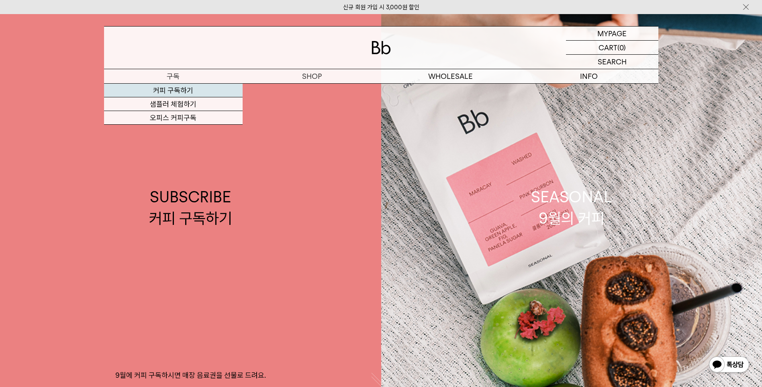 This screenshot has height=387, width=762. What do you see at coordinates (312, 76) in the screenshot?
I see `p: SHOP` at bounding box center [312, 76].